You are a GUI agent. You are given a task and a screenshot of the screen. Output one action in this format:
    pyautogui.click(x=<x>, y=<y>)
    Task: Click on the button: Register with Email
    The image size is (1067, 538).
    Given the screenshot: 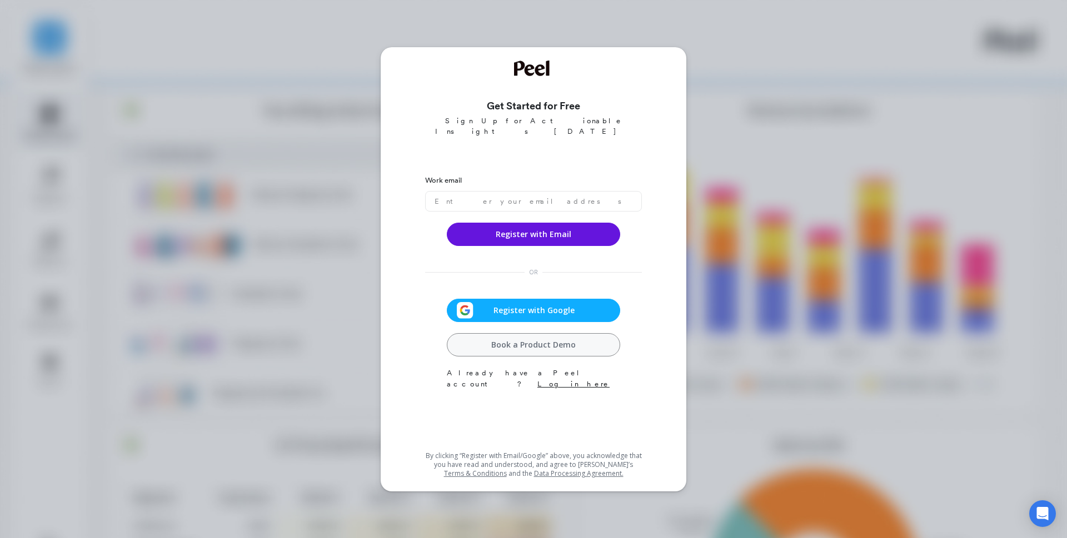 What is the action you would take?
    pyautogui.click(x=533, y=234)
    